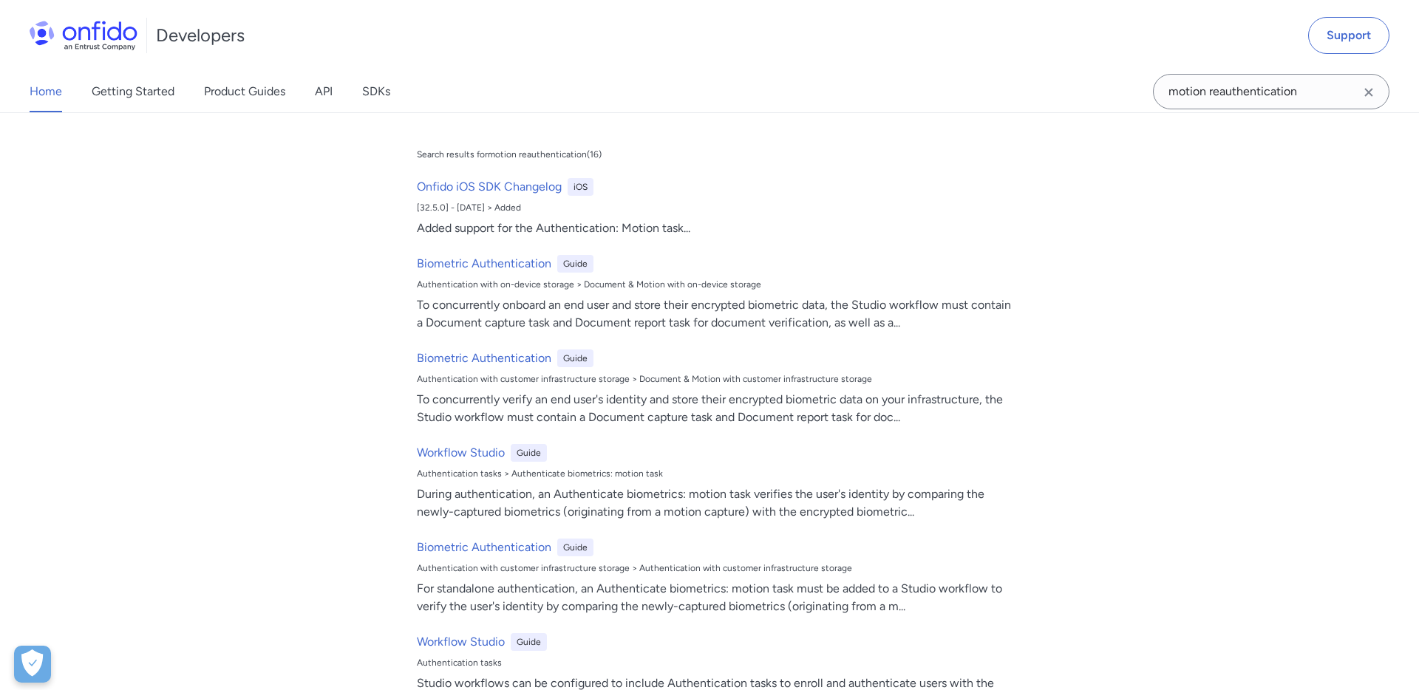 This screenshot has height=690, width=1419. What do you see at coordinates (716, 503) in the screenshot?
I see `div: During authentication, an Authenticate biometrics: motion task verifies the user's identity by co...` at bounding box center [716, 503].